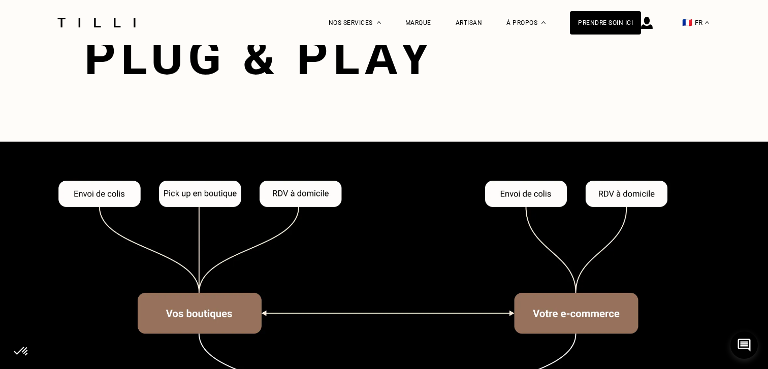  Describe the element at coordinates (469, 23) in the screenshot. I see `a: Artisan` at that location.